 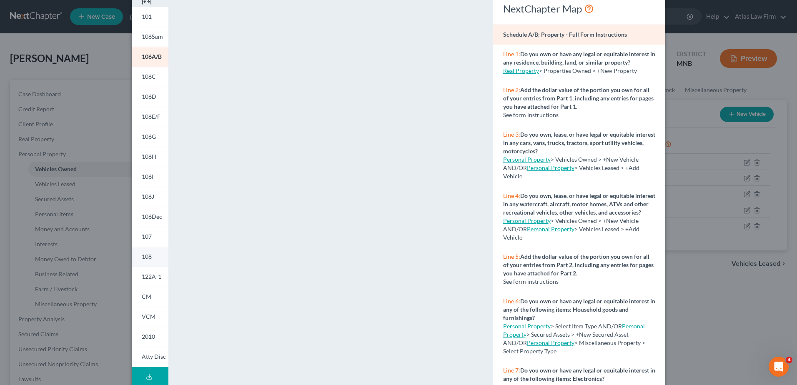 What do you see at coordinates (150, 137) in the screenshot?
I see `a: 106G` at bounding box center [150, 137].